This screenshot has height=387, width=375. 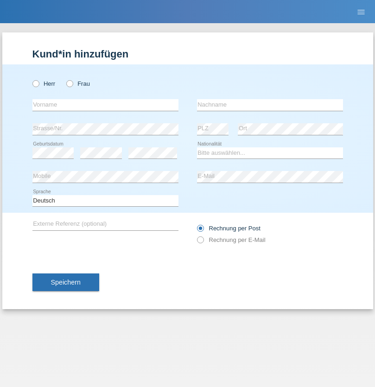 What do you see at coordinates (35, 83) in the screenshot?
I see `input: Herr` at bounding box center [35, 83].